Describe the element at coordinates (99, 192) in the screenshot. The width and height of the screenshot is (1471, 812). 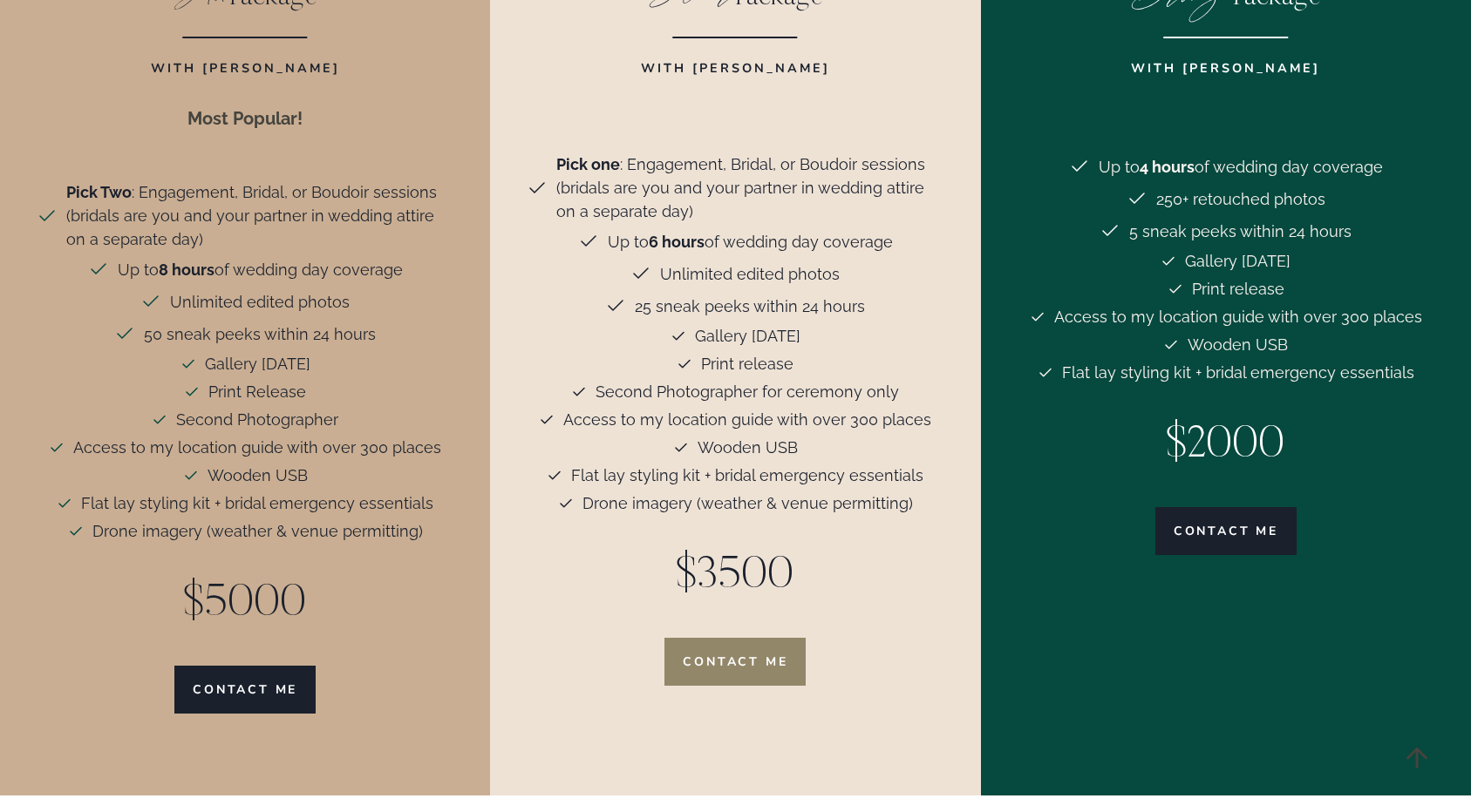
I see `strong: Pick Two` at that location.